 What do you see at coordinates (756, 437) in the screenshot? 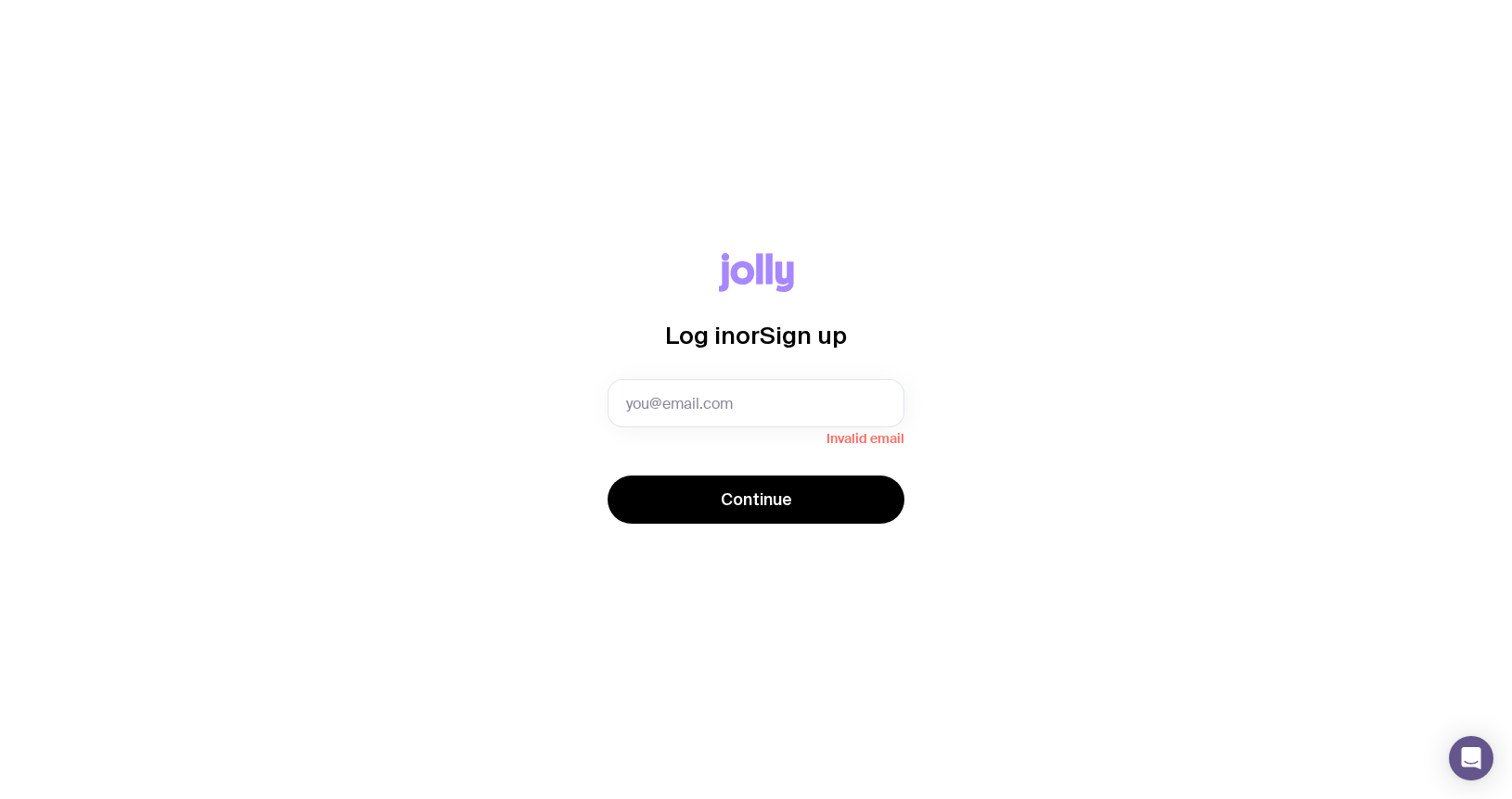
I see `span: Invalid email` at bounding box center [756, 437].